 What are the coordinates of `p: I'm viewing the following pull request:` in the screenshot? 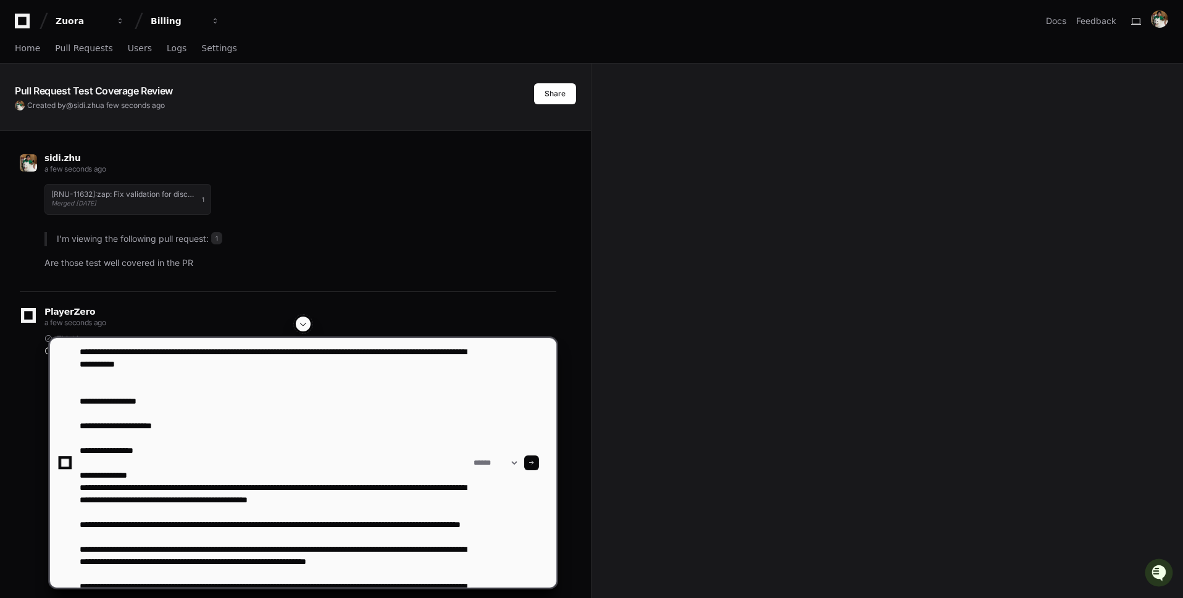 It's located at (306, 239).